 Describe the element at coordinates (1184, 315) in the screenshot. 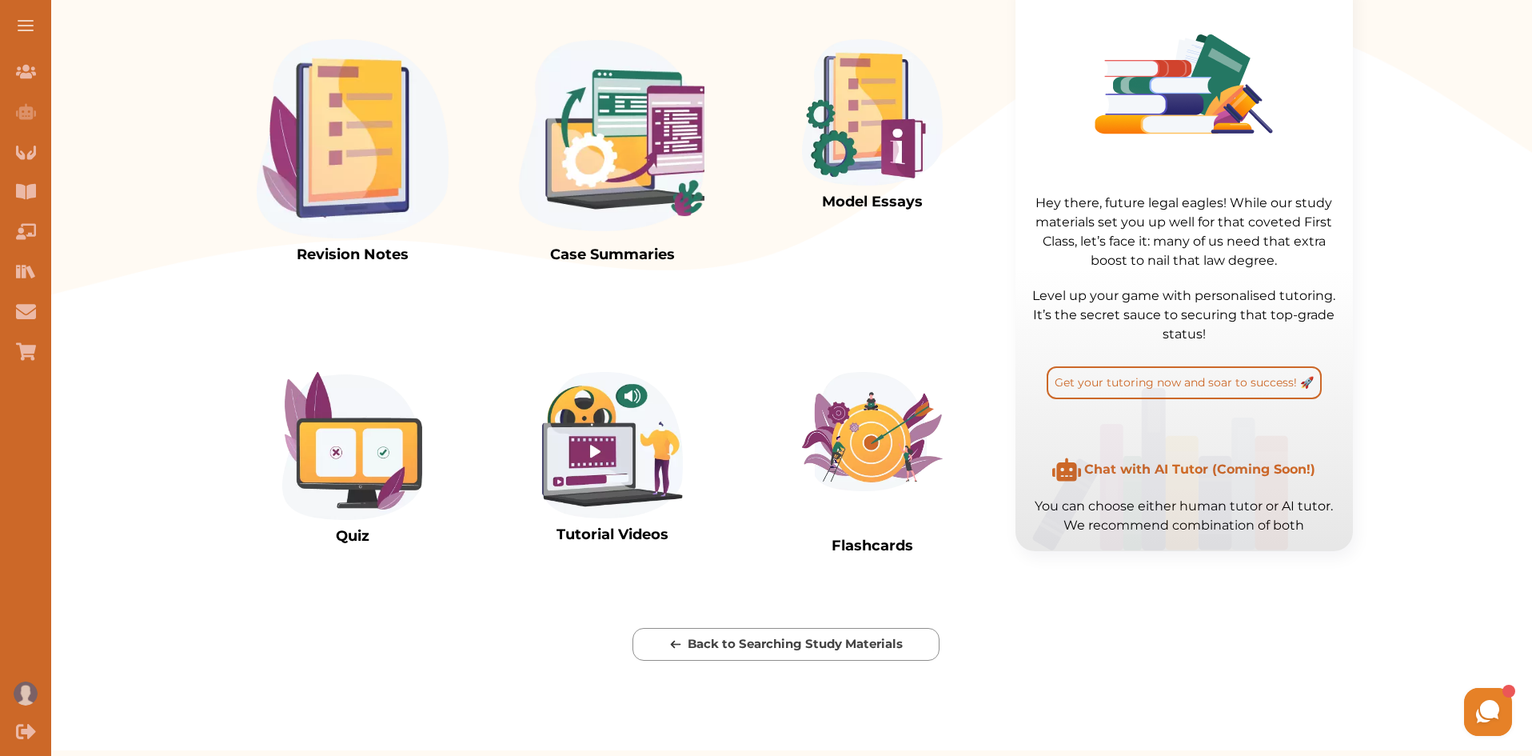

I see `p: Level up your game with personalised tutoring. It’s the secret sauce to securing that top-grade s...` at that location.